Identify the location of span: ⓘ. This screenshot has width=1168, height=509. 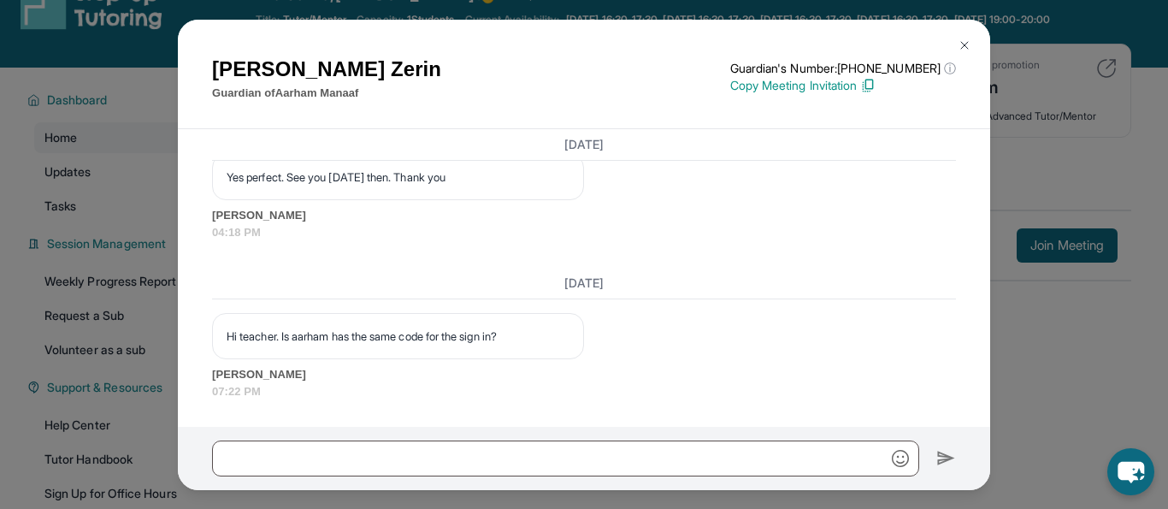
(950, 68).